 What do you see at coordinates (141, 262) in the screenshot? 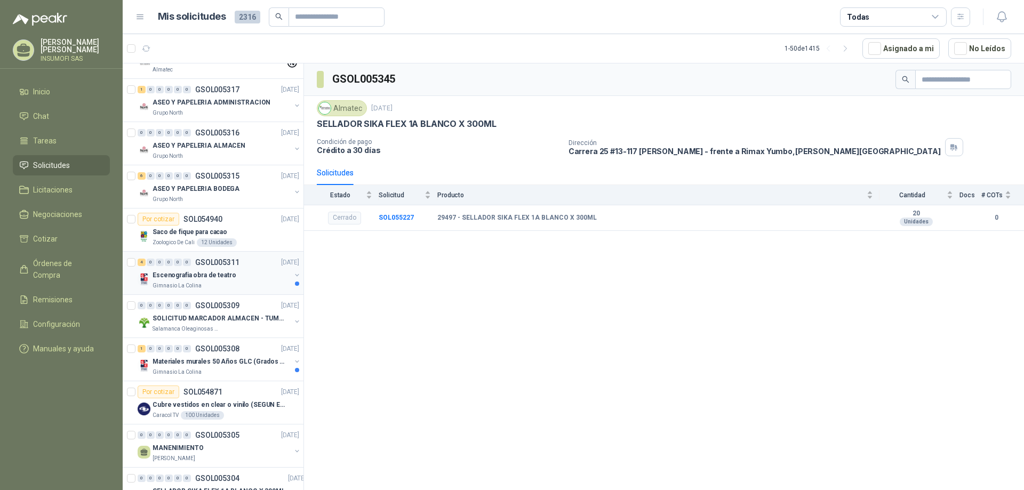
I see `div: 4` at bounding box center [141, 262].